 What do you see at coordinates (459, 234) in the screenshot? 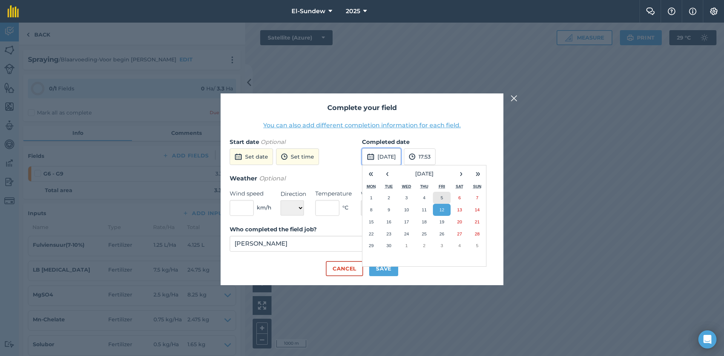
I see `button: 27 September 2025` at bounding box center [459, 234].